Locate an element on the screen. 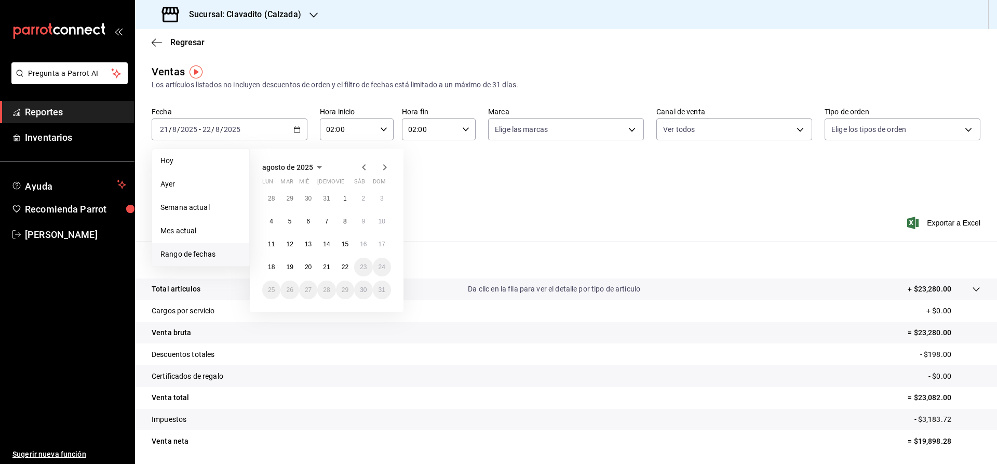 The width and height of the screenshot is (997, 464). abbr: martes is located at coordinates (287, 183).